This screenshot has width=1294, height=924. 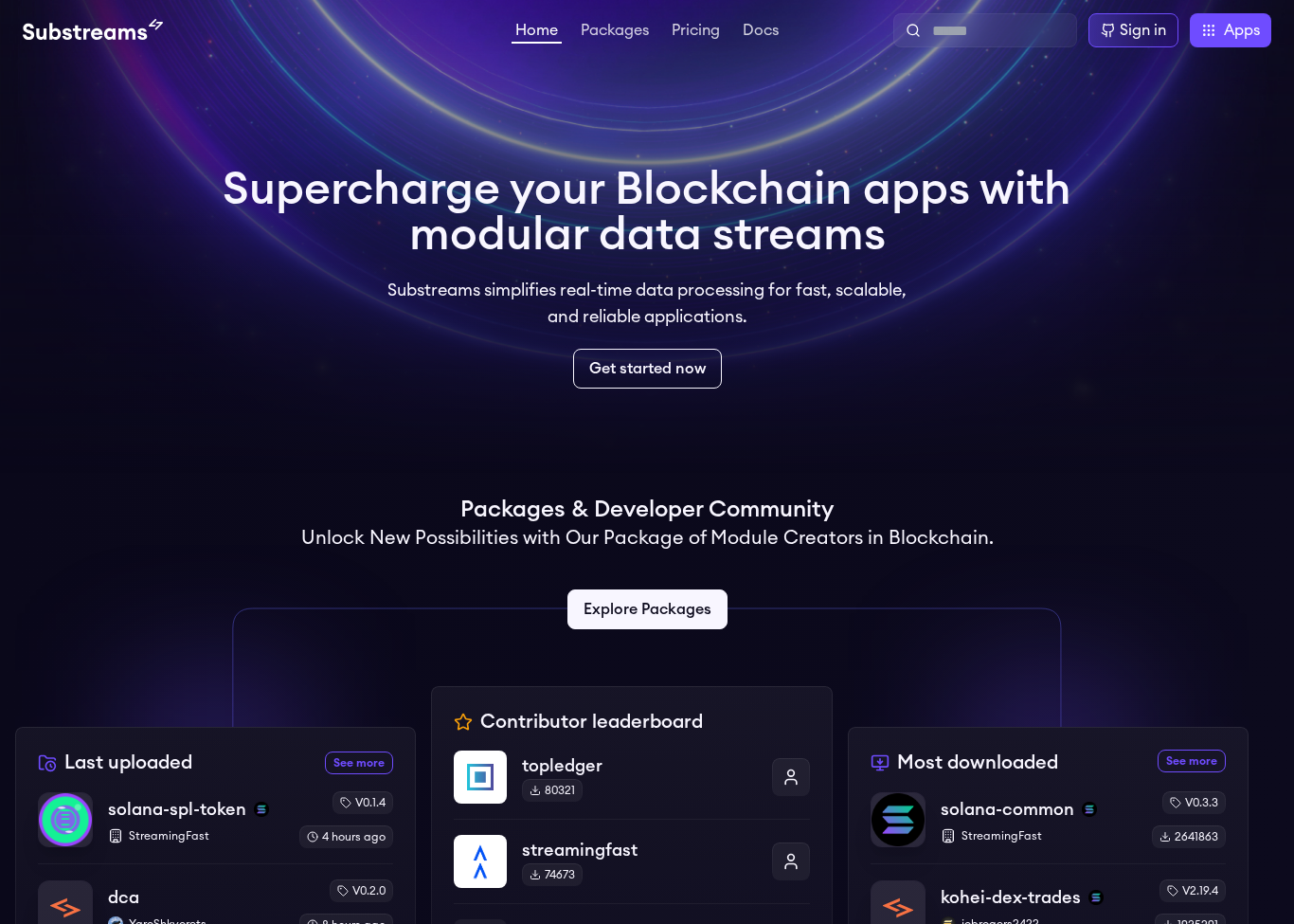 What do you see at coordinates (123, 897) in the screenshot?
I see `p: dca` at bounding box center [123, 897].